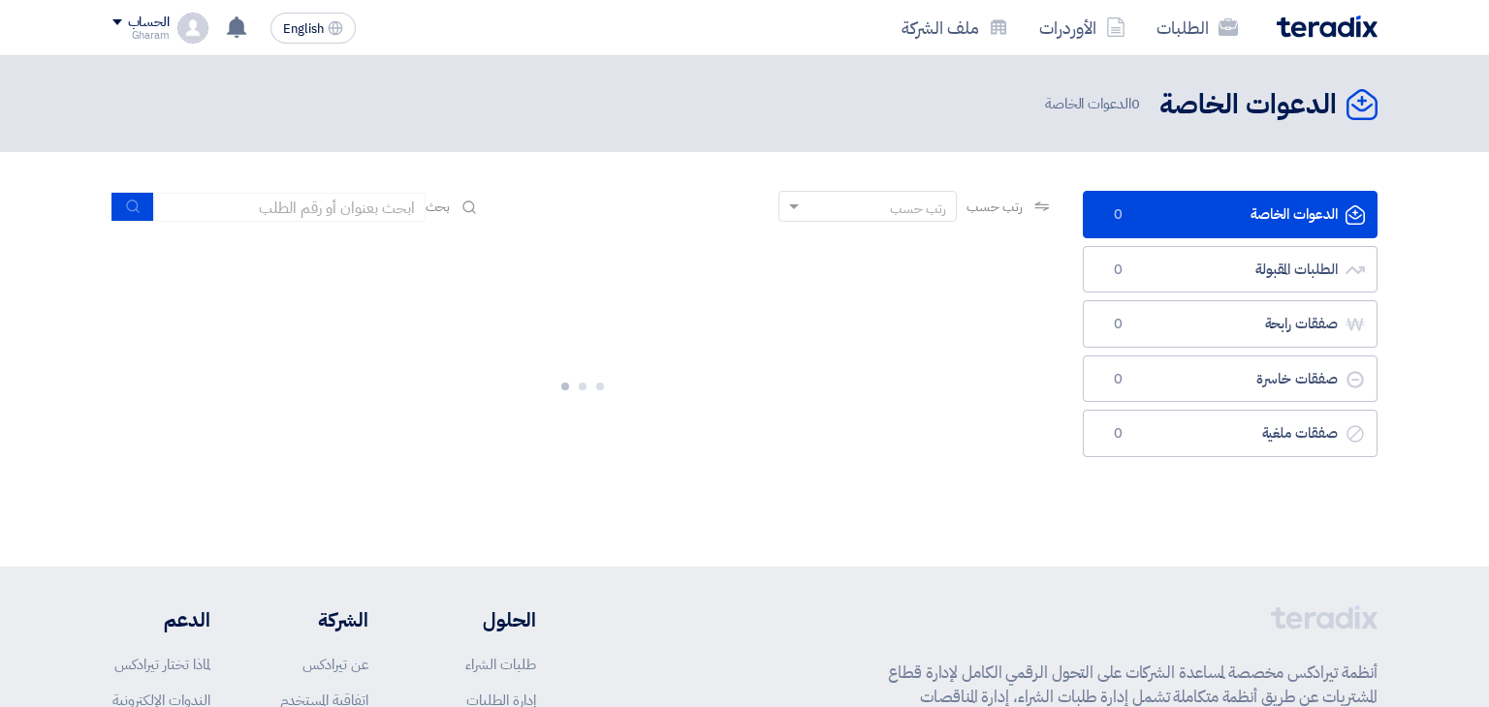 The image size is (1489, 707). Describe the element at coordinates (1230, 269) in the screenshot. I see `a: الطلبات المقبولة0` at that location.